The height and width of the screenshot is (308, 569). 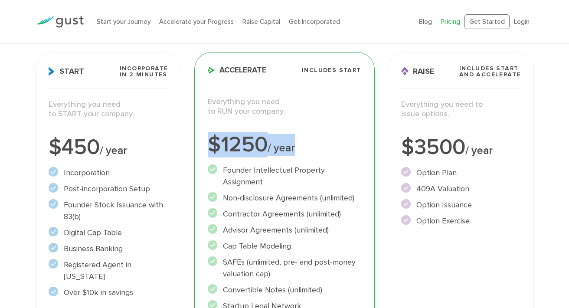 I want to click on p: Everything you need to RUN your company., so click(x=284, y=107).